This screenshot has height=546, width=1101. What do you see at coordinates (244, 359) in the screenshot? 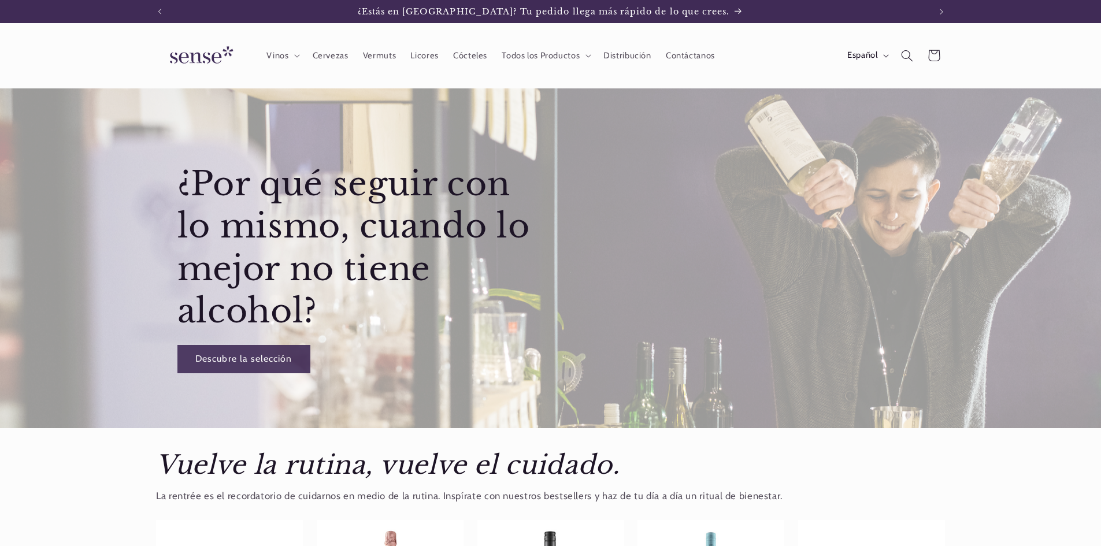
I see `a: Descubre la selección` at bounding box center [244, 359].